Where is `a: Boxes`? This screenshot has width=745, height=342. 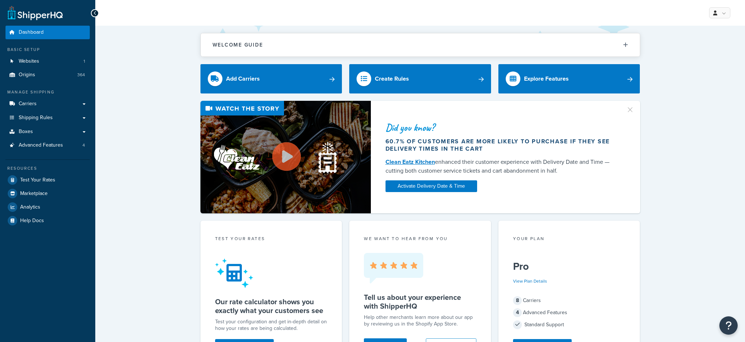
a: Boxes is located at coordinates (48, 132).